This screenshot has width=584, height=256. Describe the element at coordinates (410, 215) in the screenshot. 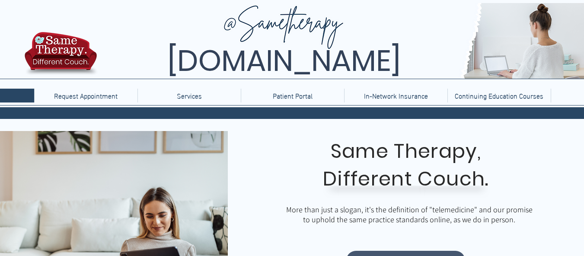

I see `p: More than just a slogan, it's the definition of "telemedicine" and our promise to uphold the same...` at that location.